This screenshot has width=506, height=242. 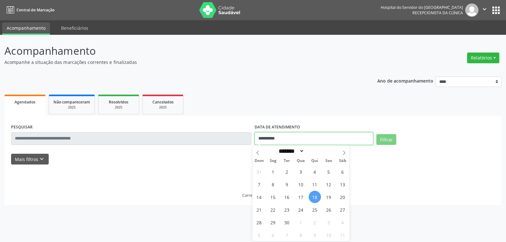 I want to click on span: Setembro 10, 2025, so click(x=301, y=184).